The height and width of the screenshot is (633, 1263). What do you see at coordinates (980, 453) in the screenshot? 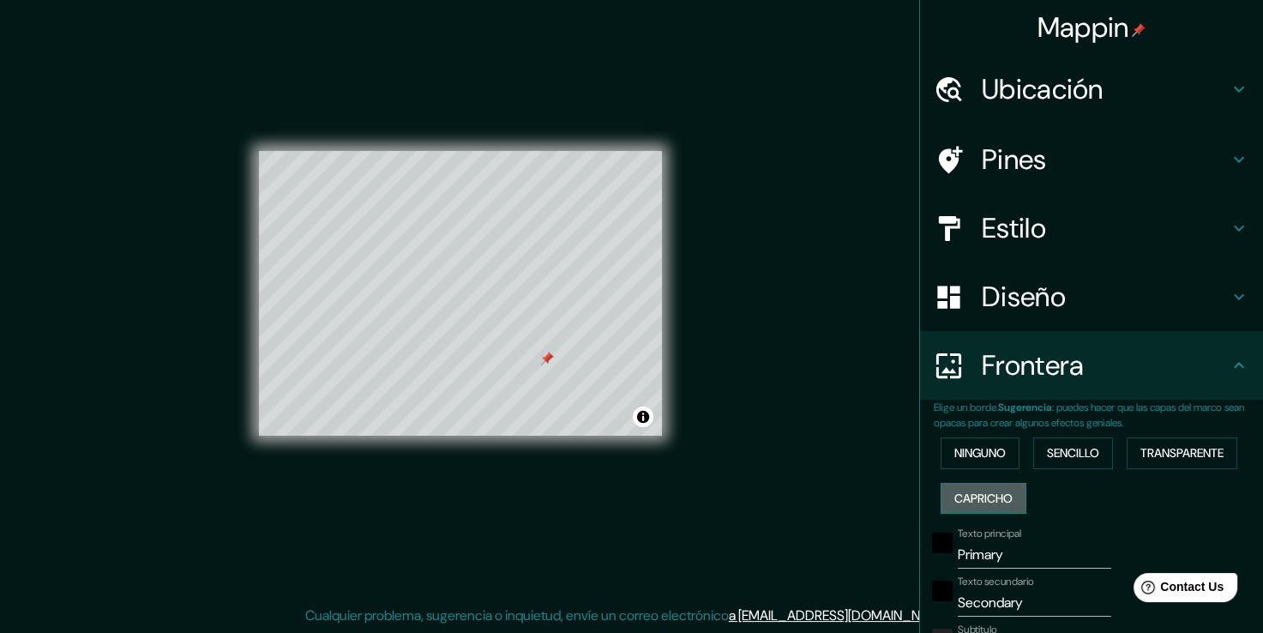
I see `button: Ninguno` at bounding box center [980, 453].